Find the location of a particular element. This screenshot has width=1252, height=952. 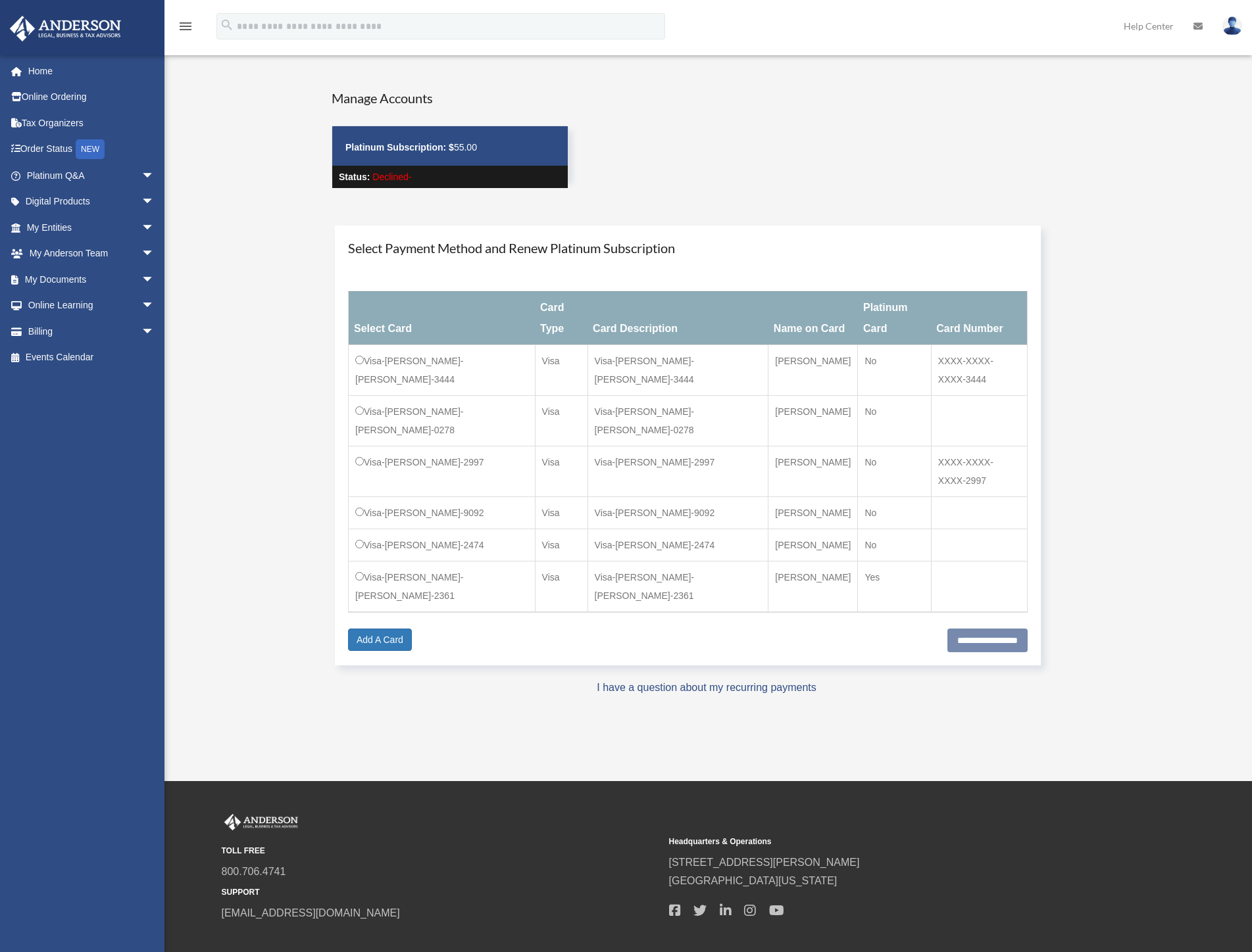

p: 55.00 is located at coordinates (450, 147).